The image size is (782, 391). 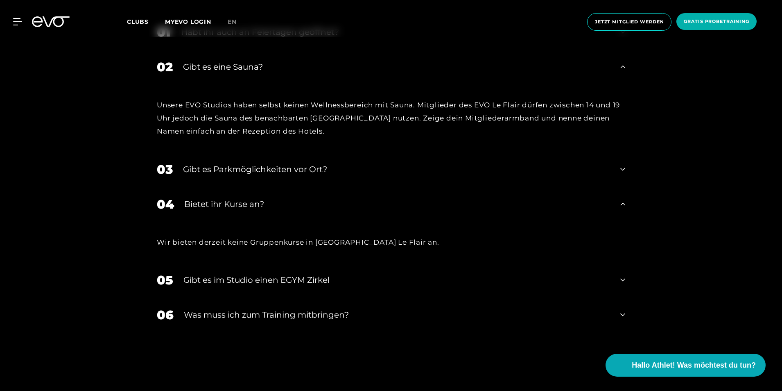 I want to click on a: Gratis Probetraining, so click(x=717, y=22).